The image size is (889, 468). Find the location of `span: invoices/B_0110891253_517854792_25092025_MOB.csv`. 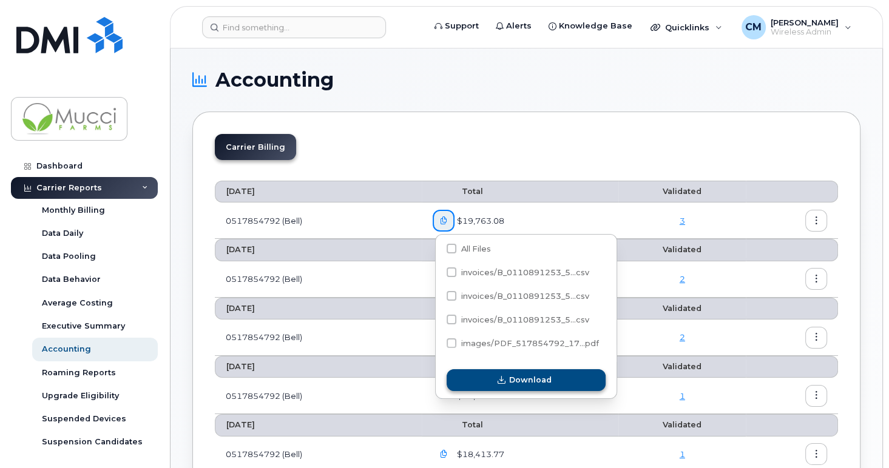

span: invoices/B_0110891253_517854792_25092025_MOB.csv is located at coordinates (517, 298).